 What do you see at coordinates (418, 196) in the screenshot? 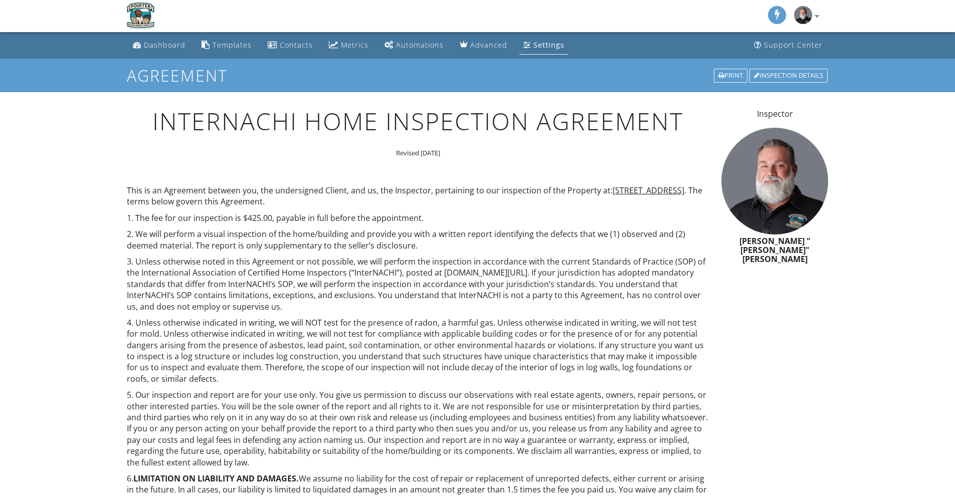
I see `p: This is an Agreement between you, the undersigned Client, and us, the Inspector, pertaining to ou...` at bounding box center [418, 196].